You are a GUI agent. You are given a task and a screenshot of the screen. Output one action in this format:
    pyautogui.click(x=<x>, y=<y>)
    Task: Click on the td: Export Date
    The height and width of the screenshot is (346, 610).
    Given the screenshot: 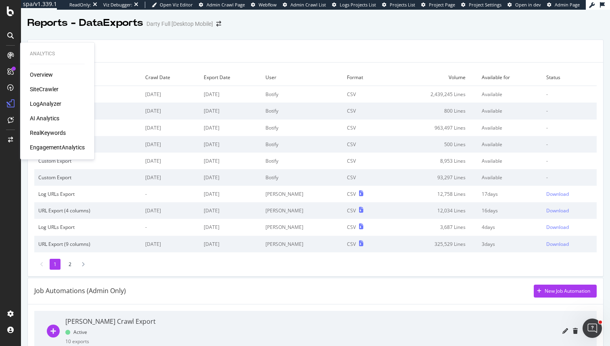 What is the action you would take?
    pyautogui.click(x=231, y=78)
    